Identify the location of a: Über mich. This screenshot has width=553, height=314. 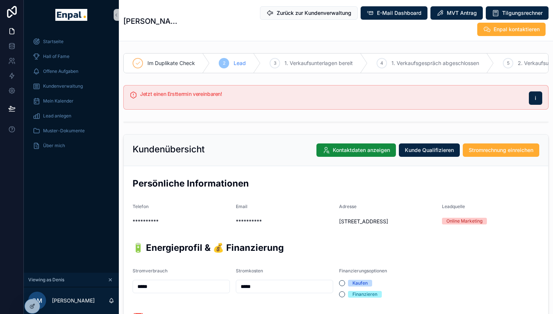
(71, 146).